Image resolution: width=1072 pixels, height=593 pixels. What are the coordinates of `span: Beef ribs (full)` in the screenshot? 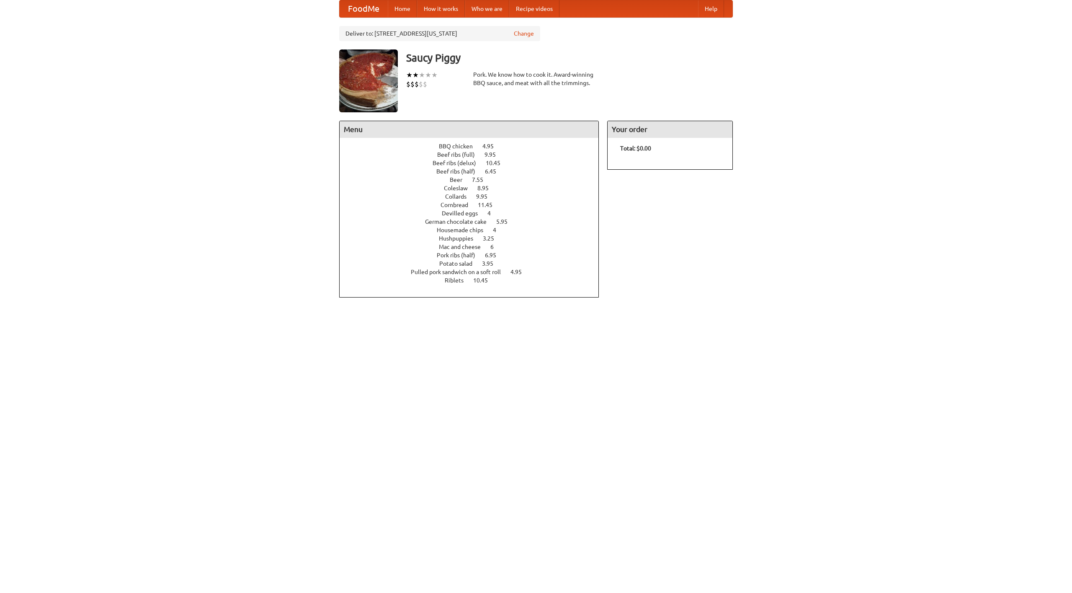 It's located at (460, 155).